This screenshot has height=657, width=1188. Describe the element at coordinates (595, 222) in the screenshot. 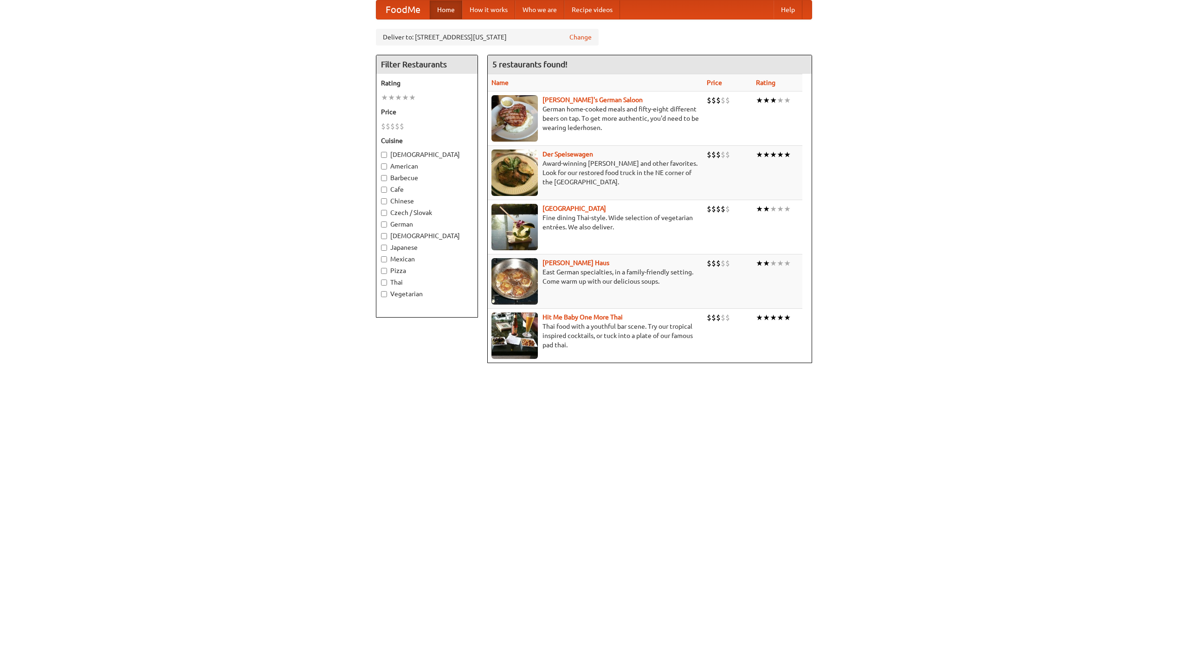

I see `p: Fine dining Thai-style. Wide selection of vegetarian entrées. We also deliver.` at that location.